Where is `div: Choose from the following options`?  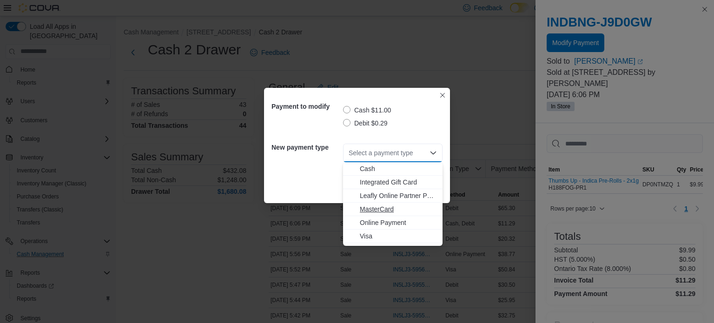
div: Choose from the following options is located at coordinates (393, 203).